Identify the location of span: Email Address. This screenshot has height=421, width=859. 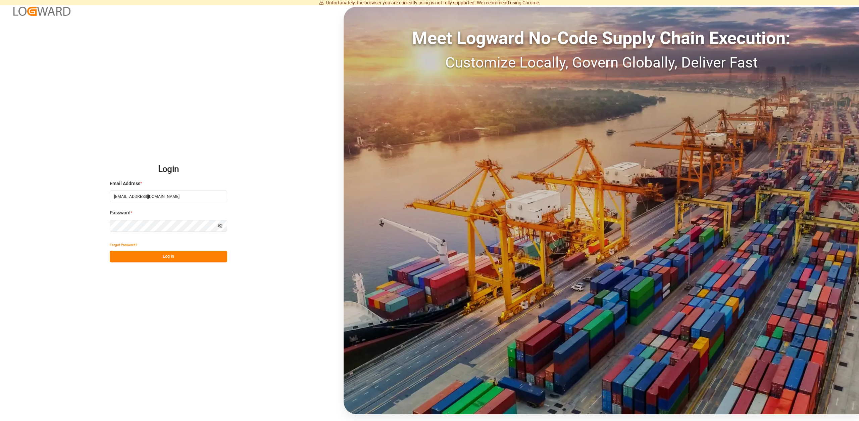
(125, 183).